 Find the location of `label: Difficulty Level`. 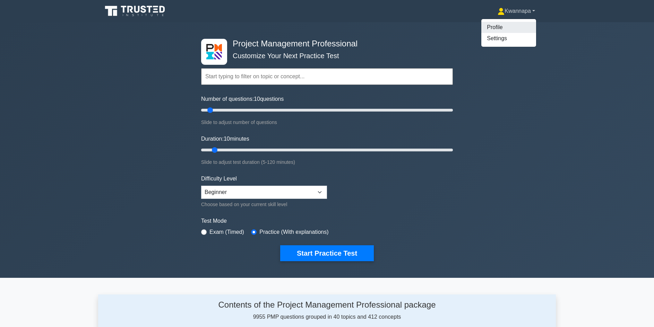

label: Difficulty Level is located at coordinates (219, 179).